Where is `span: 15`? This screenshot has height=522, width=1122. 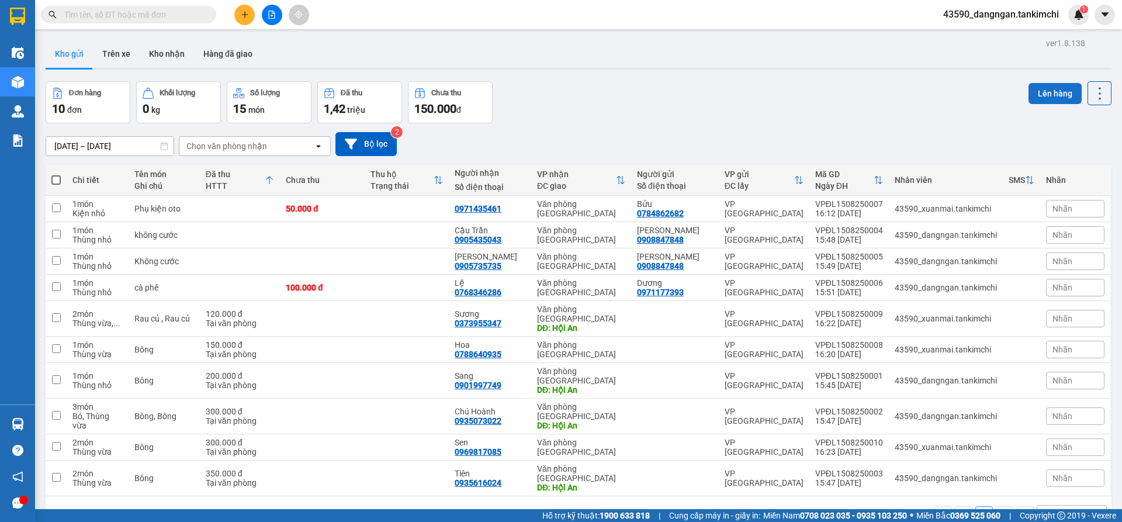 span: 15 is located at coordinates (239, 109).